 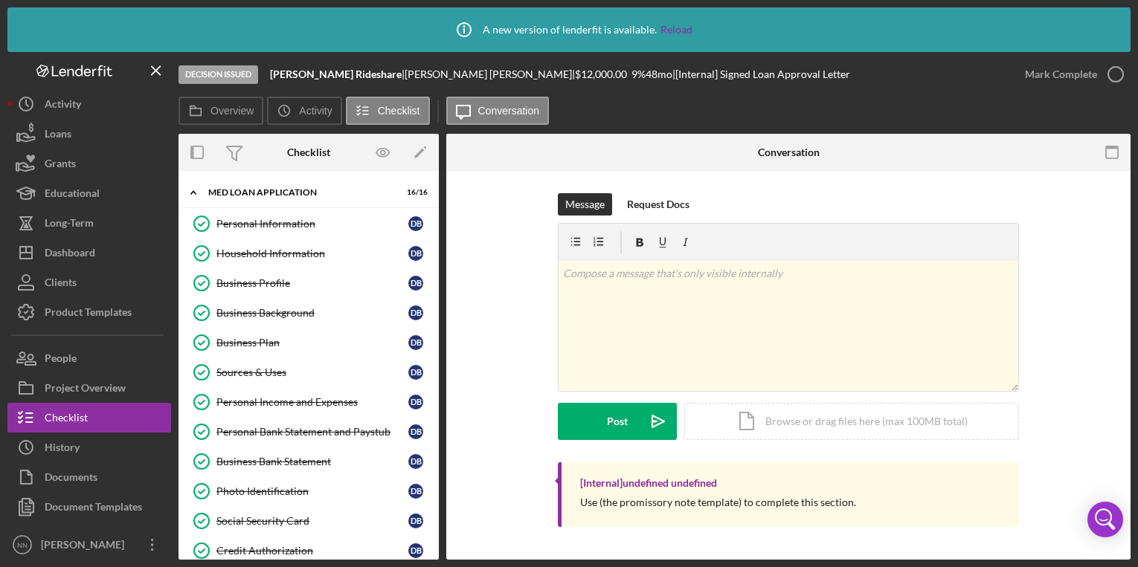 What do you see at coordinates (676, 30) in the screenshot?
I see `a: Reload` at bounding box center [676, 30].